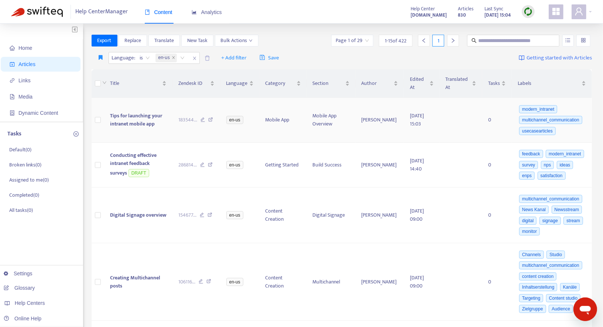 The height and width of the screenshot is (327, 603). Describe the element at coordinates (19, 288) in the screenshot. I see `a: Glossary` at that location.